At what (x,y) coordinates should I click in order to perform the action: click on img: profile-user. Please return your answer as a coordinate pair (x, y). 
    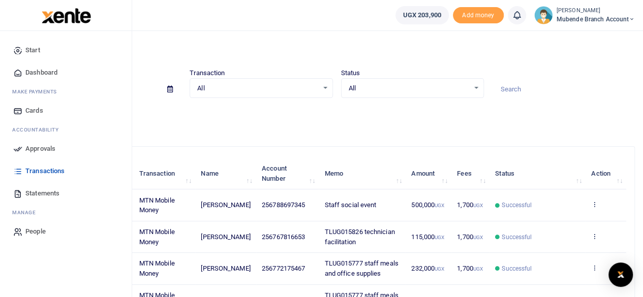
    Looking at the image, I should click on (543, 15).